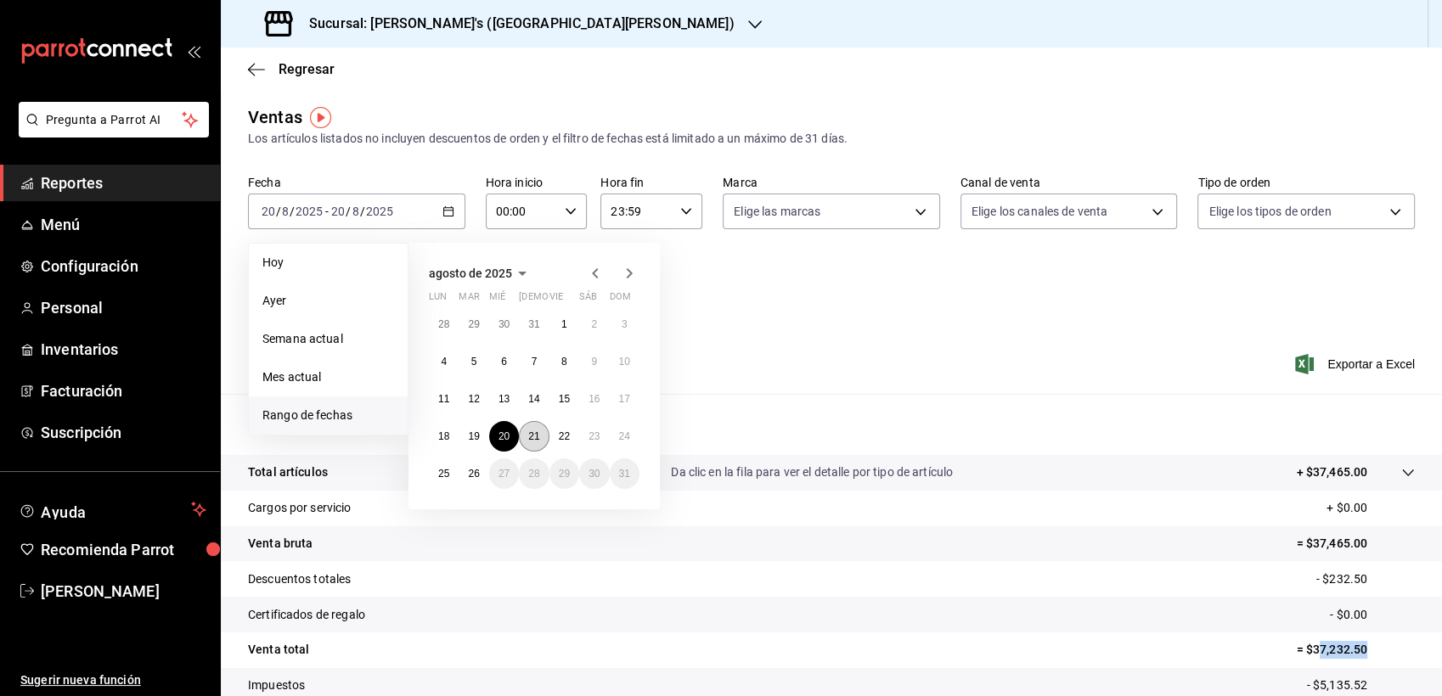  I want to click on p: Venta bruta, so click(280, 544).